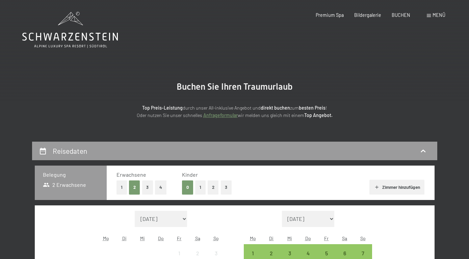  Describe the element at coordinates (71, 175) in the screenshot. I see `h3: Belegung` at that location.